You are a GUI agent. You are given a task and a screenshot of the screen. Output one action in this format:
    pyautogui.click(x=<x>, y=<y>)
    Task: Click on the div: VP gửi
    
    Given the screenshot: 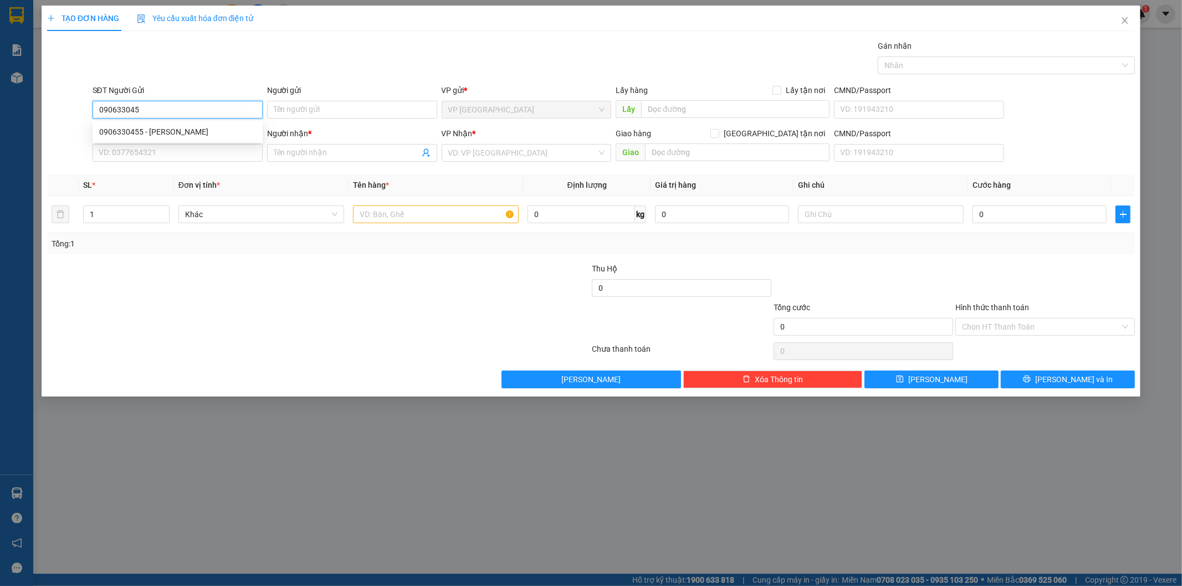 What is the action you would take?
    pyautogui.click(x=526, y=90)
    